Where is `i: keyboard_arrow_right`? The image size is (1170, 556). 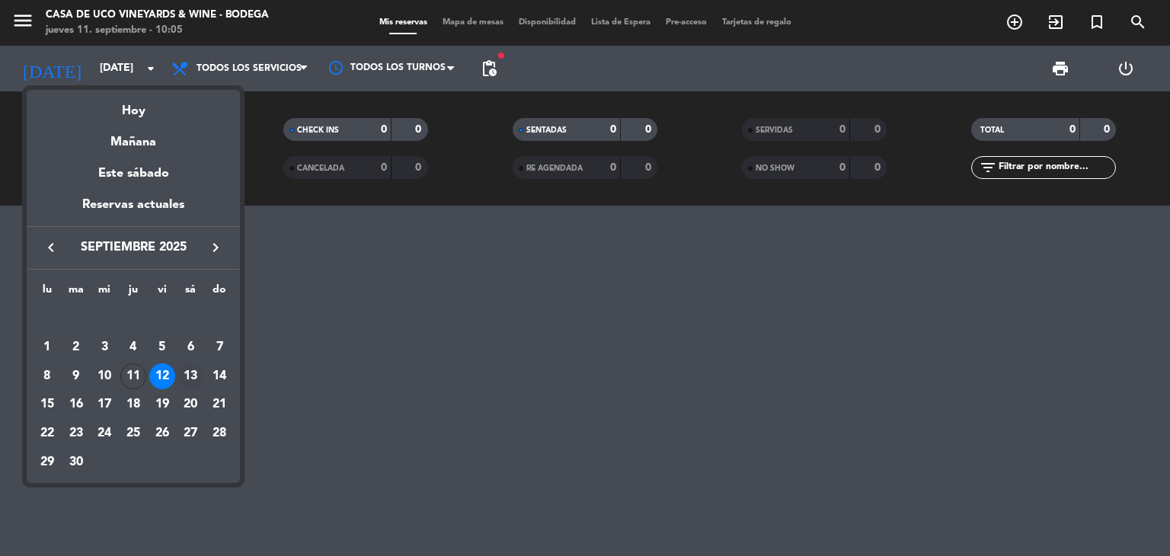
i: keyboard_arrow_right is located at coordinates (216, 248).